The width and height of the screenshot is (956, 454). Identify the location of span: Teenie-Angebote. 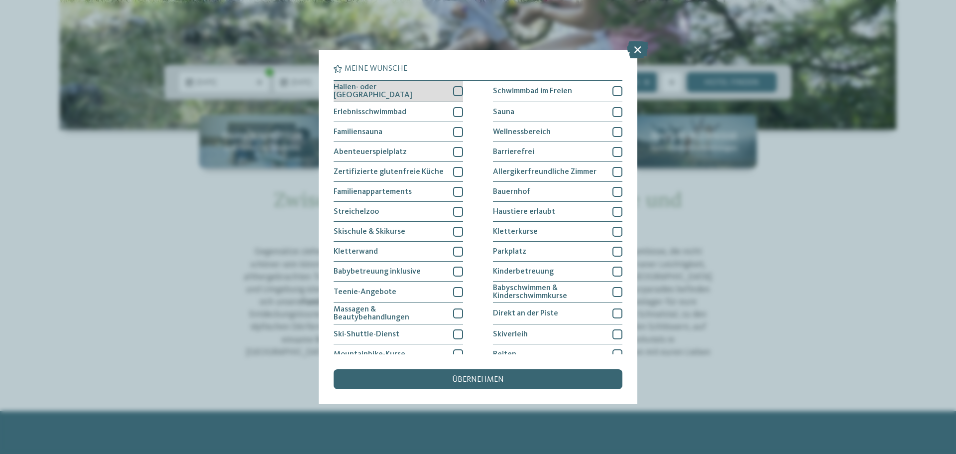
(365, 292).